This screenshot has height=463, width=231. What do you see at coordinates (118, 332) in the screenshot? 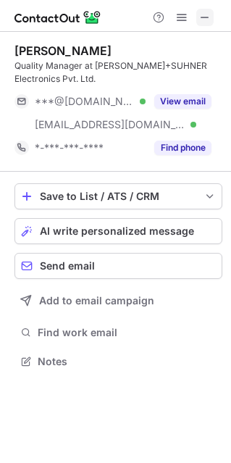
I see `button: Find work email` at bounding box center [118, 332].